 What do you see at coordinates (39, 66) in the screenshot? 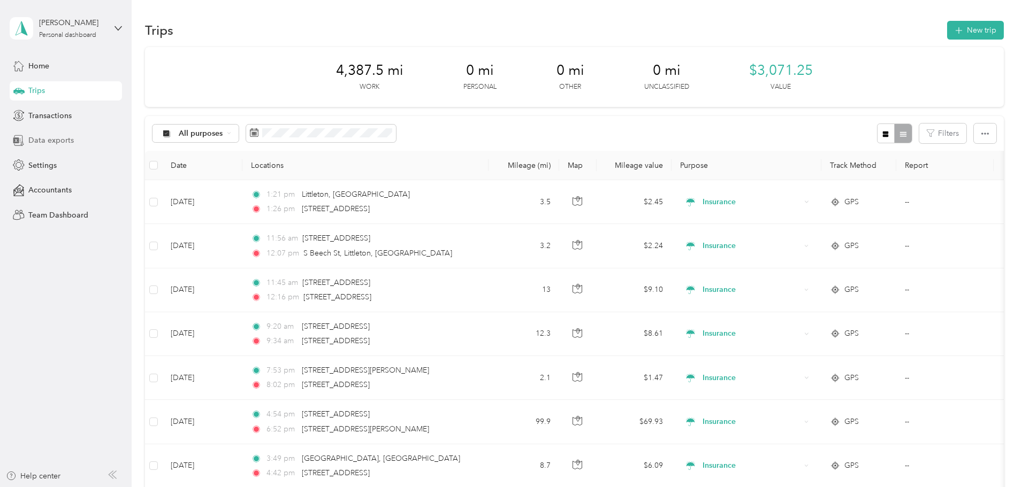
I see `span: Home` at bounding box center [39, 66].